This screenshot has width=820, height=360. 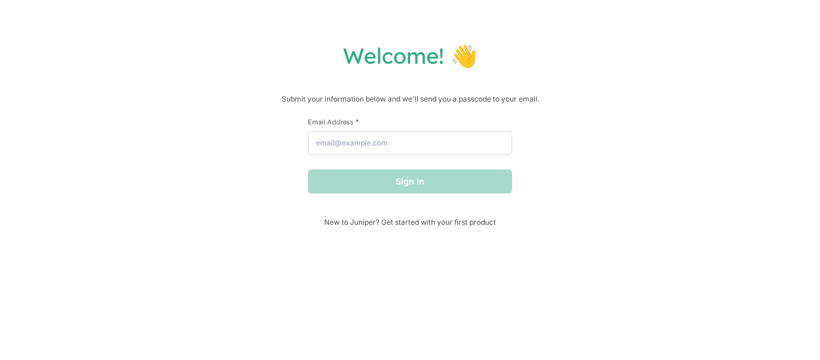 What do you see at coordinates (410, 143) in the screenshot?
I see `input: email@example.com` at bounding box center [410, 143].